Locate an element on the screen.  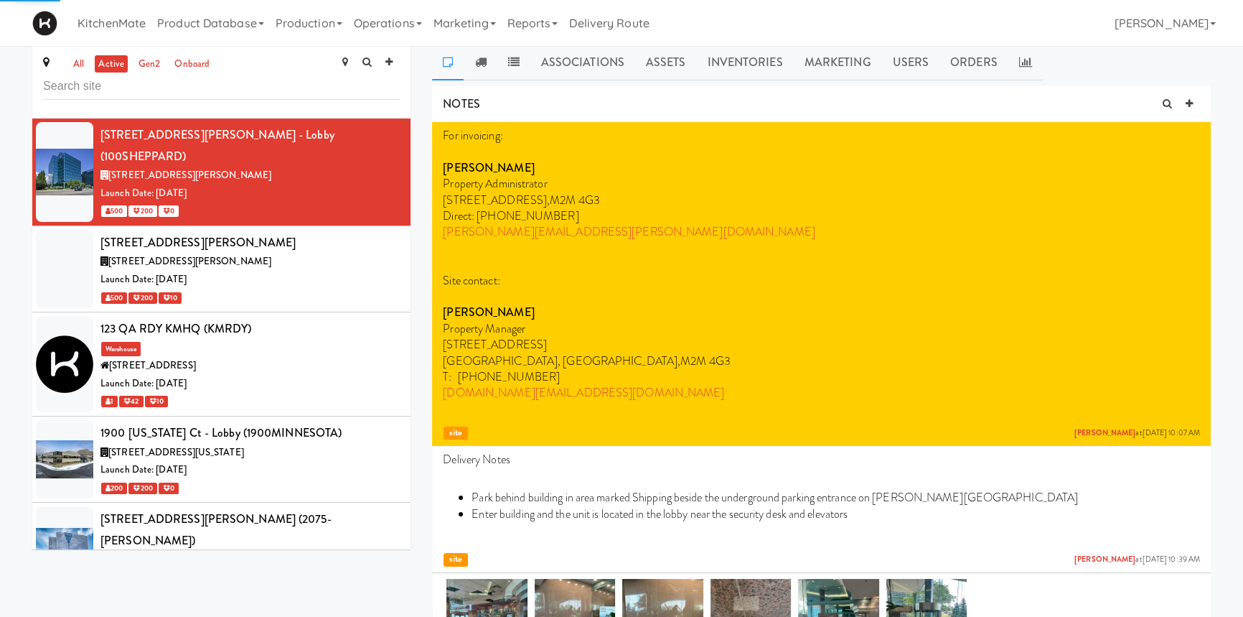
a: gen2 is located at coordinates (149, 64).